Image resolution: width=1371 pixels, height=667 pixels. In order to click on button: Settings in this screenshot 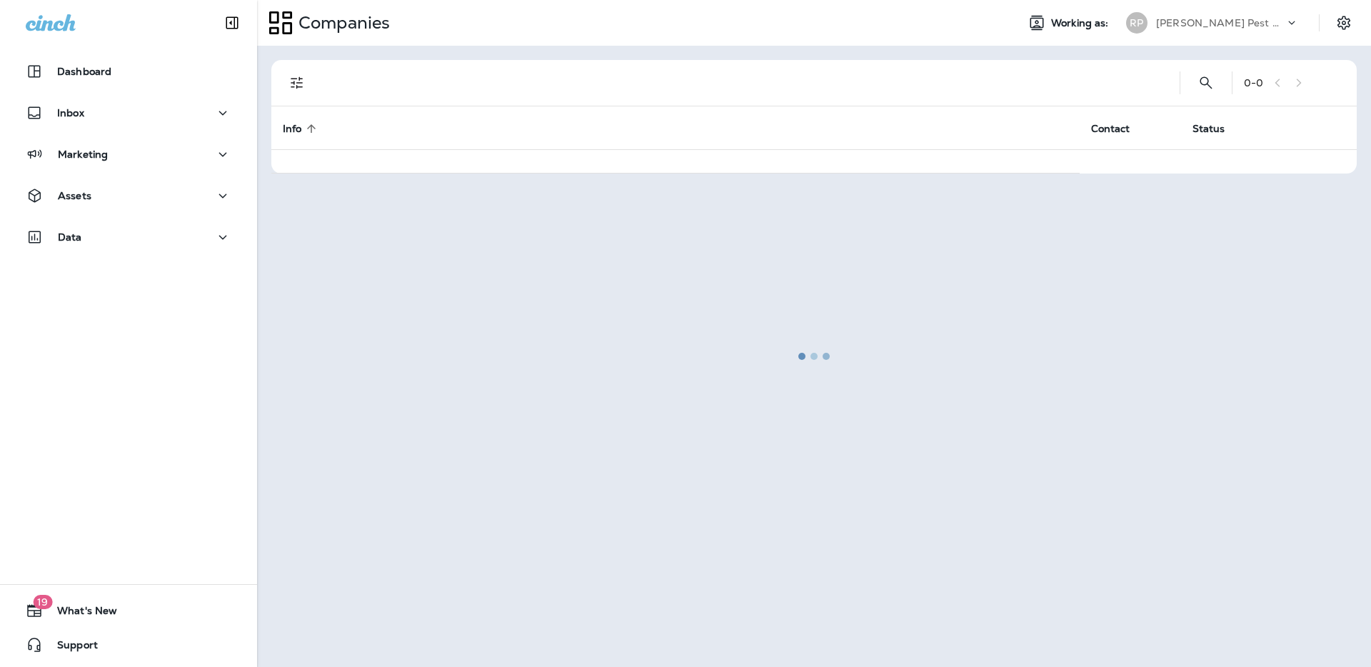, I will do `click(1344, 23)`.